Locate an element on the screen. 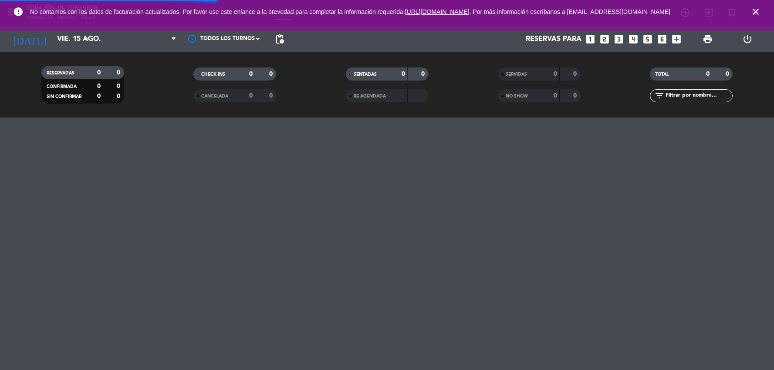 The height and width of the screenshot is (370, 774). span: SERVIDAS is located at coordinates (516, 74).